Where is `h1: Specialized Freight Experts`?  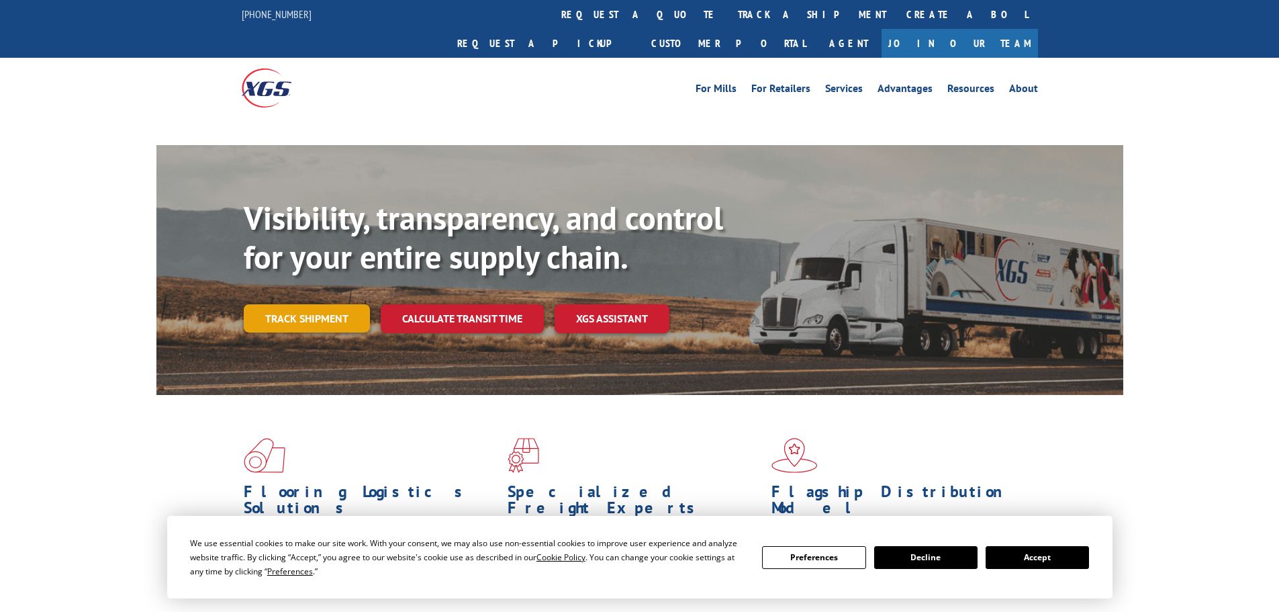 h1: Specialized Freight Experts is located at coordinates (635, 503).